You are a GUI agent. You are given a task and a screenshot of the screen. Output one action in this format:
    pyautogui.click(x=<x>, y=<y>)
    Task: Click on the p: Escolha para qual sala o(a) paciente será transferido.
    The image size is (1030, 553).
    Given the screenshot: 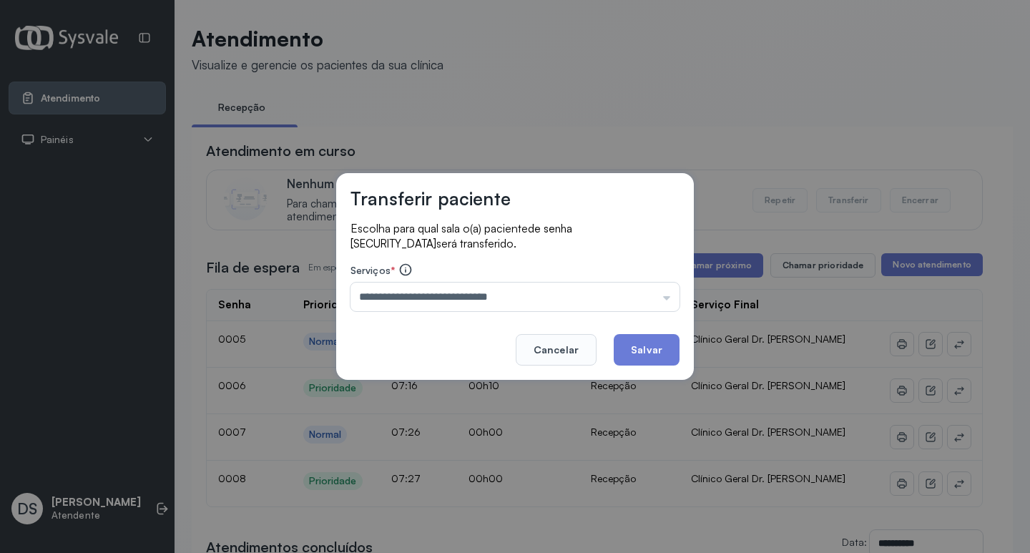 What is the action you would take?
    pyautogui.click(x=515, y=236)
    